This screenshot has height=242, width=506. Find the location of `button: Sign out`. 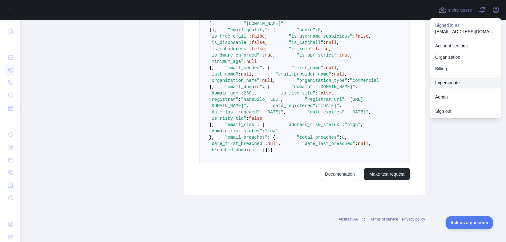

button: Sign out is located at coordinates (465, 111).